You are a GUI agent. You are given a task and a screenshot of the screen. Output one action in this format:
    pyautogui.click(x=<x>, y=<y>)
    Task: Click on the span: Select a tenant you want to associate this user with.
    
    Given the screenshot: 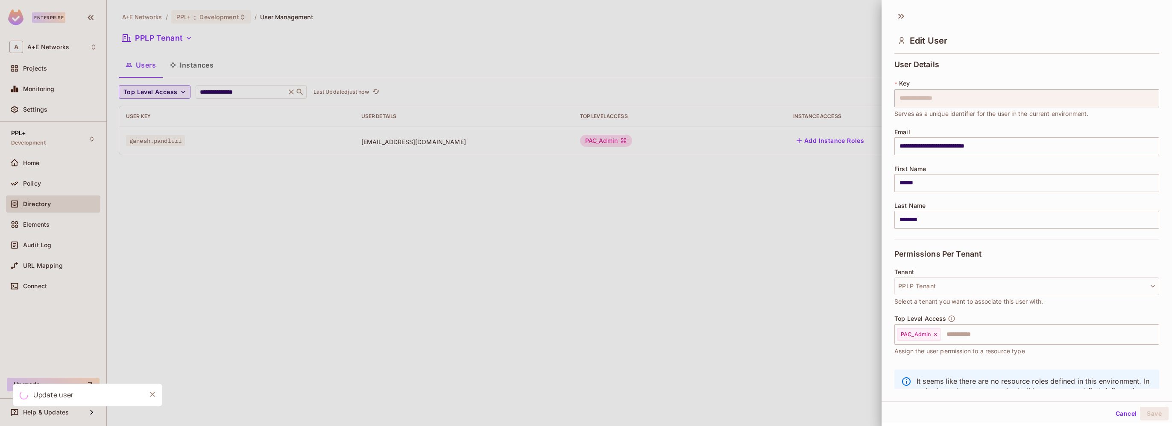 What is the action you would take?
    pyautogui.click(x=969, y=301)
    